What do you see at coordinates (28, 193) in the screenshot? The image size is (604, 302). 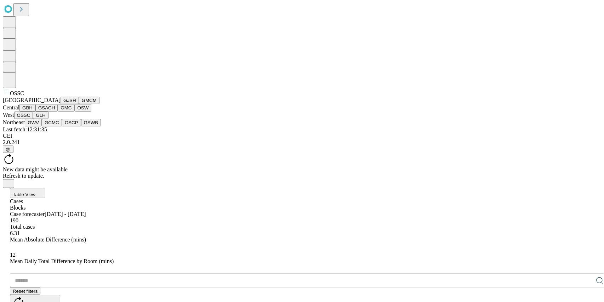 I see `button: Table View` at bounding box center [28, 193].